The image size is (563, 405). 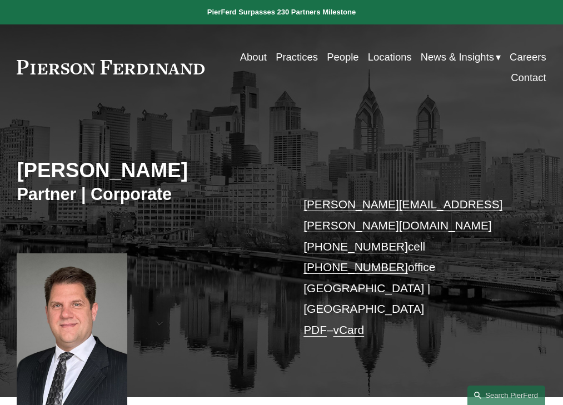 What do you see at coordinates (297, 57) in the screenshot?
I see `a: Practices` at bounding box center [297, 57].